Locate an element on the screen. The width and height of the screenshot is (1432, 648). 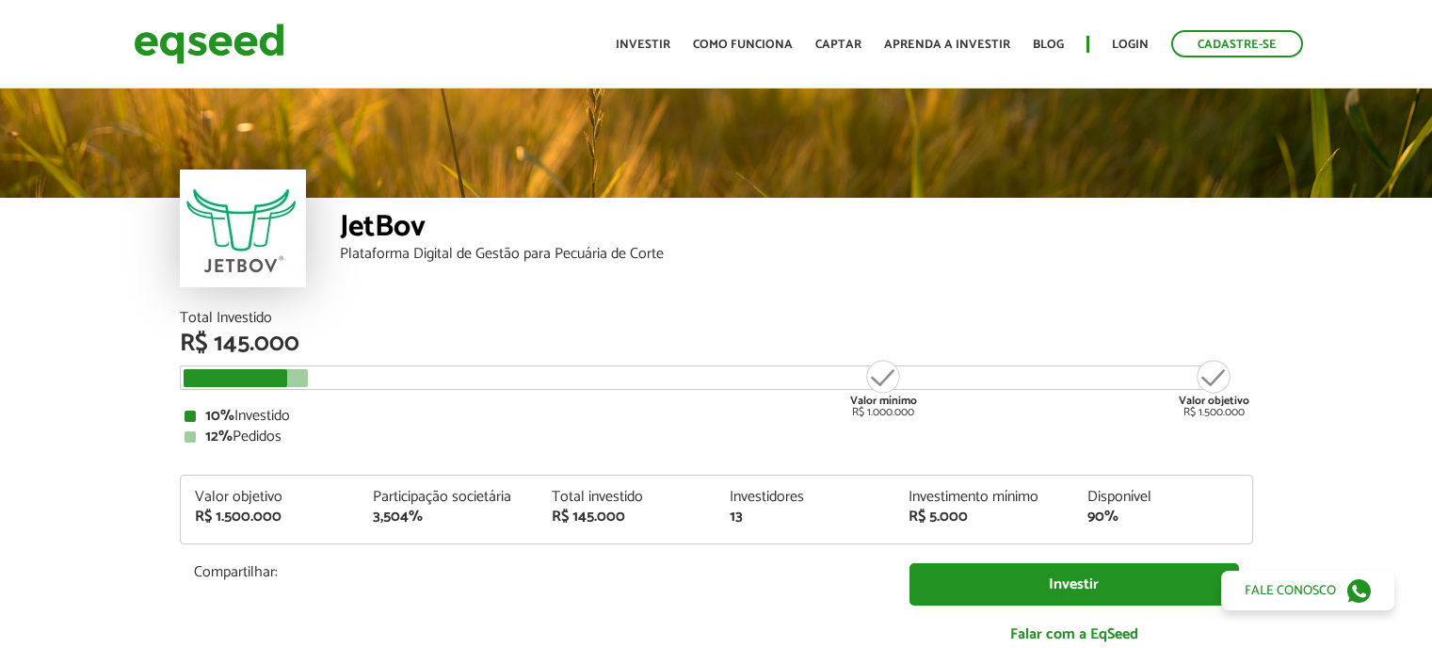
strong: Valor objetivo is located at coordinates (1213, 400).